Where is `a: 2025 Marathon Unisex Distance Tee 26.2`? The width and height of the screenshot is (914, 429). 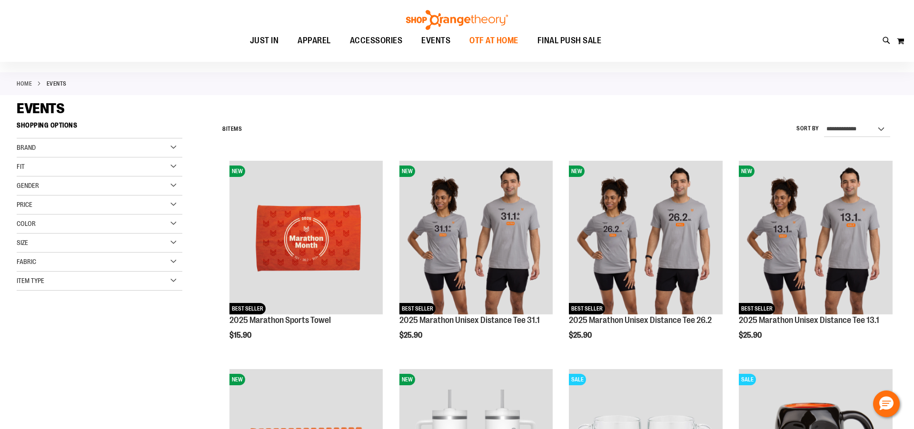 a: 2025 Marathon Unisex Distance Tee 26.2 is located at coordinates (640, 320).